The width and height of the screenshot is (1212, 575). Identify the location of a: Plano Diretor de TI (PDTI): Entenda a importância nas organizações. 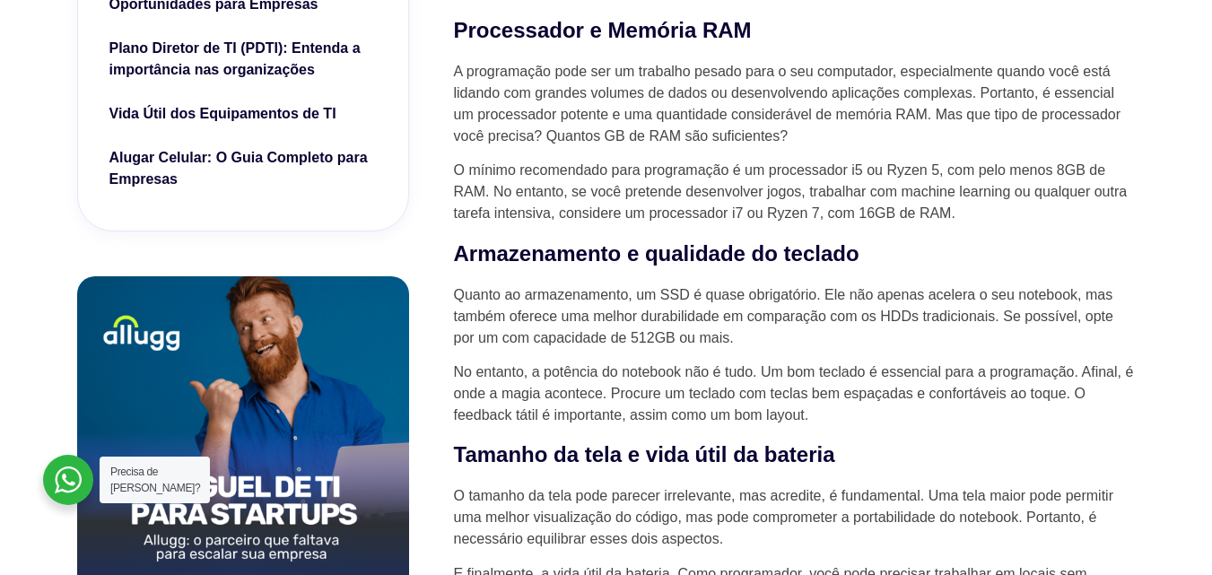
(243, 61).